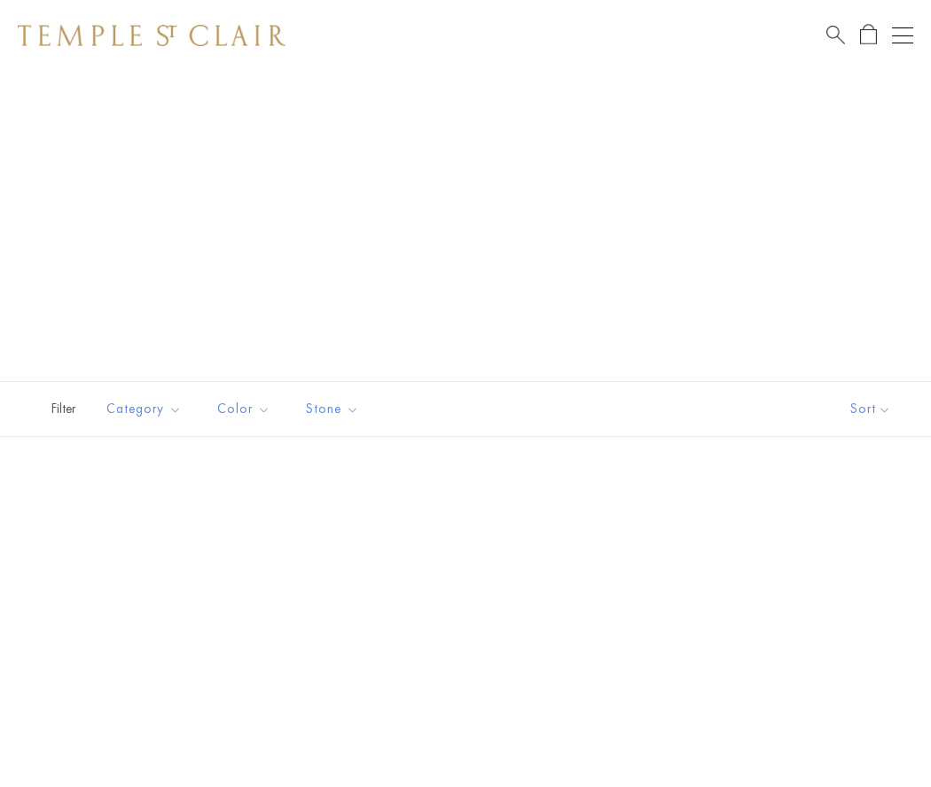 This screenshot has height=787, width=931. Describe the element at coordinates (334, 409) in the screenshot. I see `span: Stone` at that location.